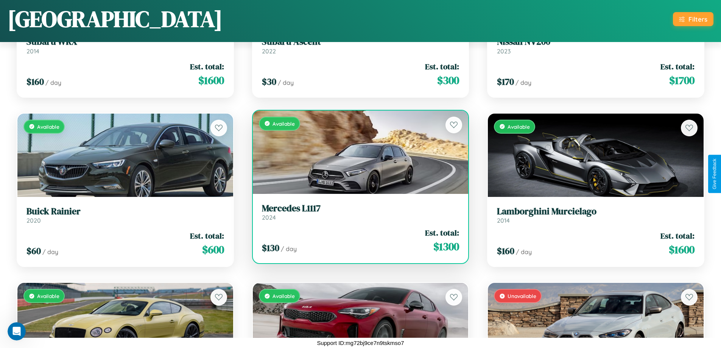 This screenshot has height=348, width=721. Describe the element at coordinates (213, 249) in the screenshot. I see `span: $ 600` at that location.